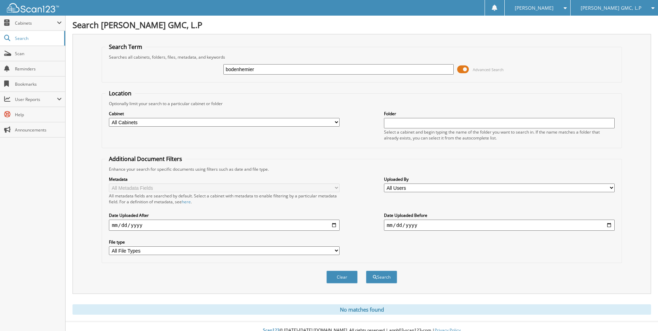  What do you see at coordinates (33, 8) in the screenshot?
I see `img: scan123-logo-white.svg` at bounding box center [33, 8].